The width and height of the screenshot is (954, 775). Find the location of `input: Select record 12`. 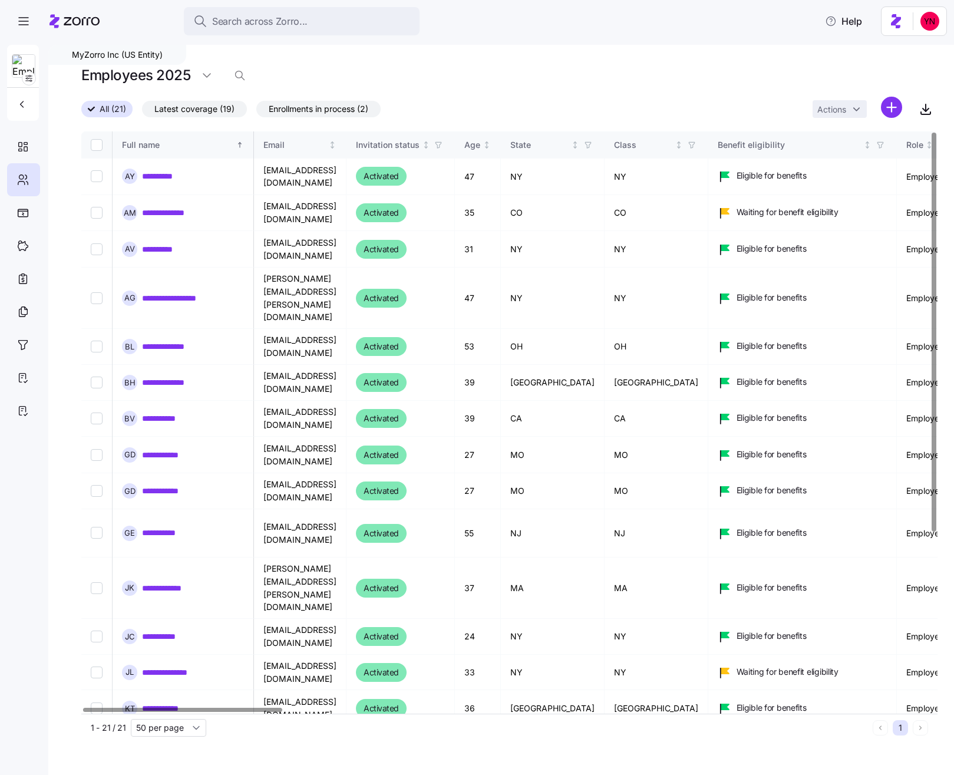

input: Select record 12 is located at coordinates (97, 636).